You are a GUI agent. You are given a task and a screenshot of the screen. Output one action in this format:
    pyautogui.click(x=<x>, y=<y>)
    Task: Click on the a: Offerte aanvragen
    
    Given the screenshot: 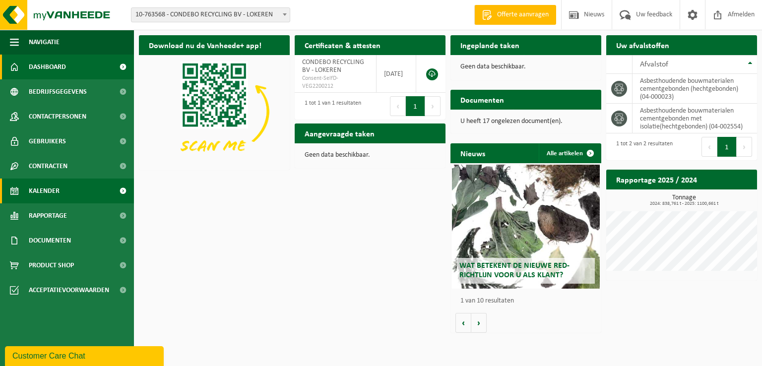 What is the action you would take?
    pyautogui.click(x=515, y=15)
    